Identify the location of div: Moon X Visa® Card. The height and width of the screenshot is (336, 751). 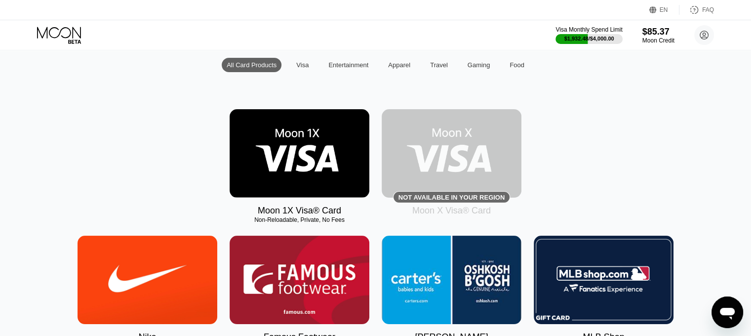
(451, 210).